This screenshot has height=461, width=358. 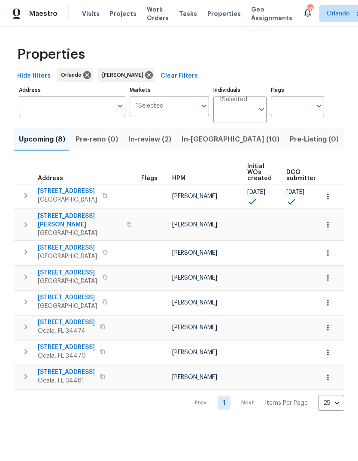 I want to click on span: In-review (2), so click(x=150, y=139).